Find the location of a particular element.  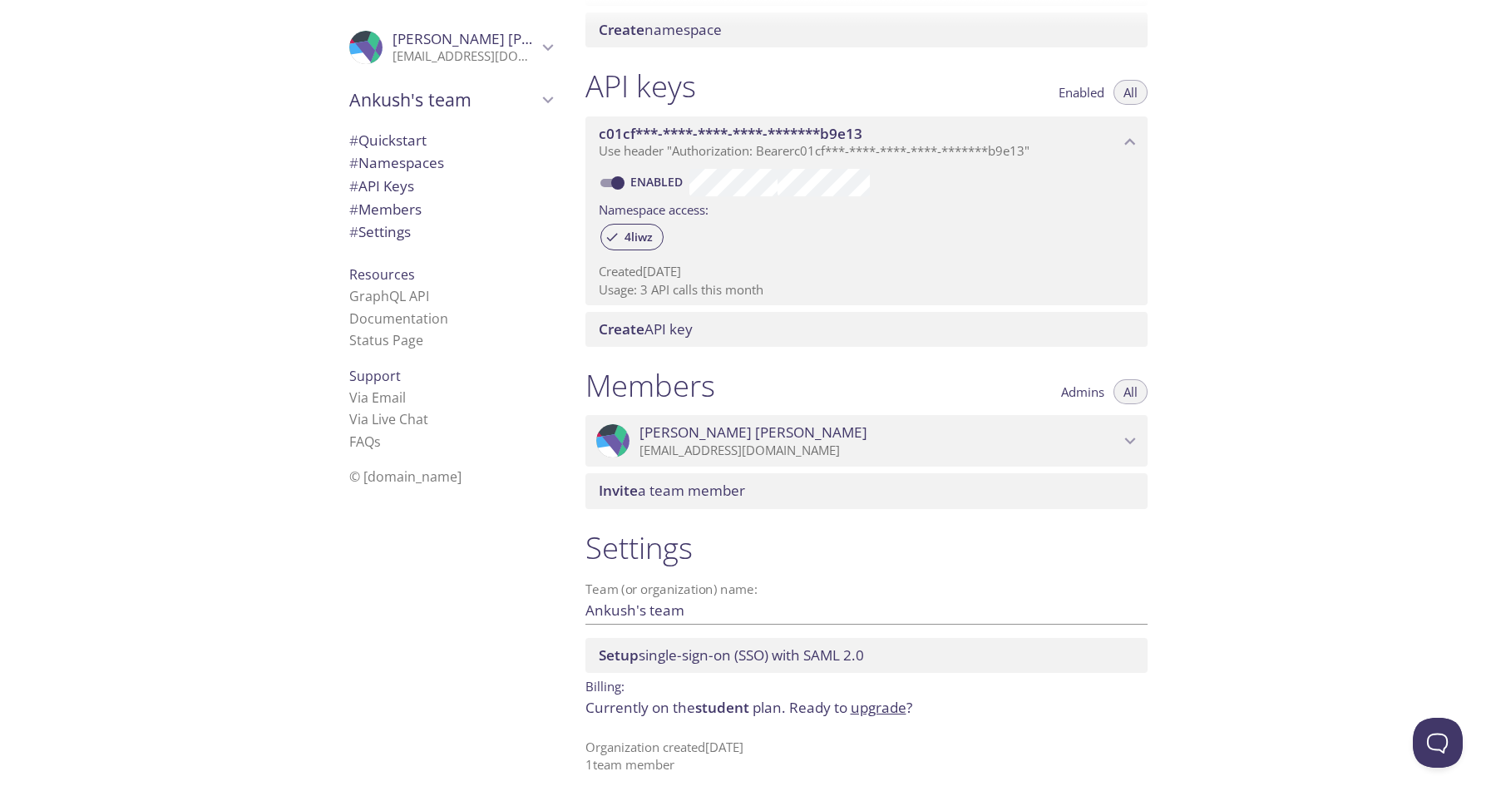

div: Create API Key is located at coordinates (867, 329).